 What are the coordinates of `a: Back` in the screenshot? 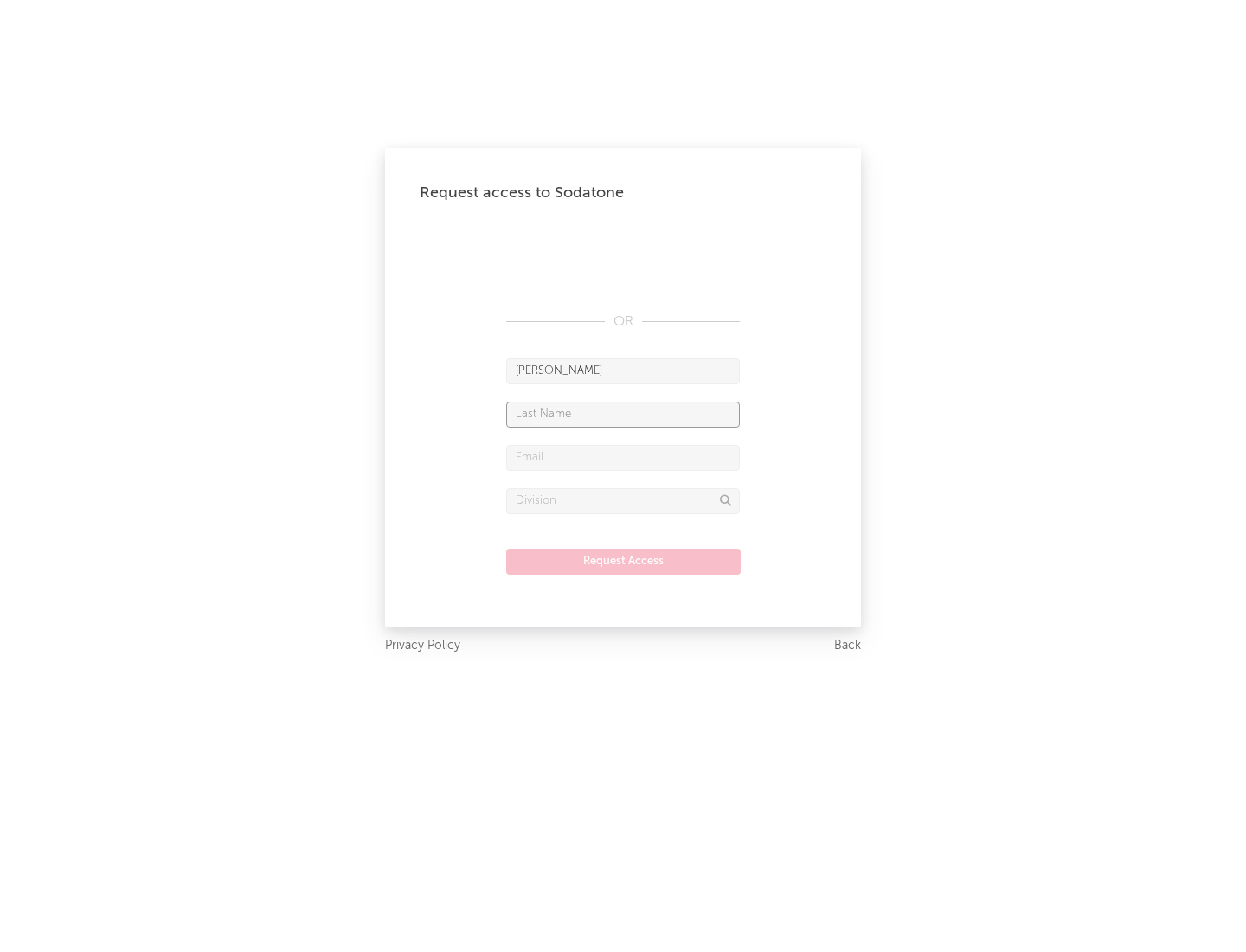 It's located at (847, 645).